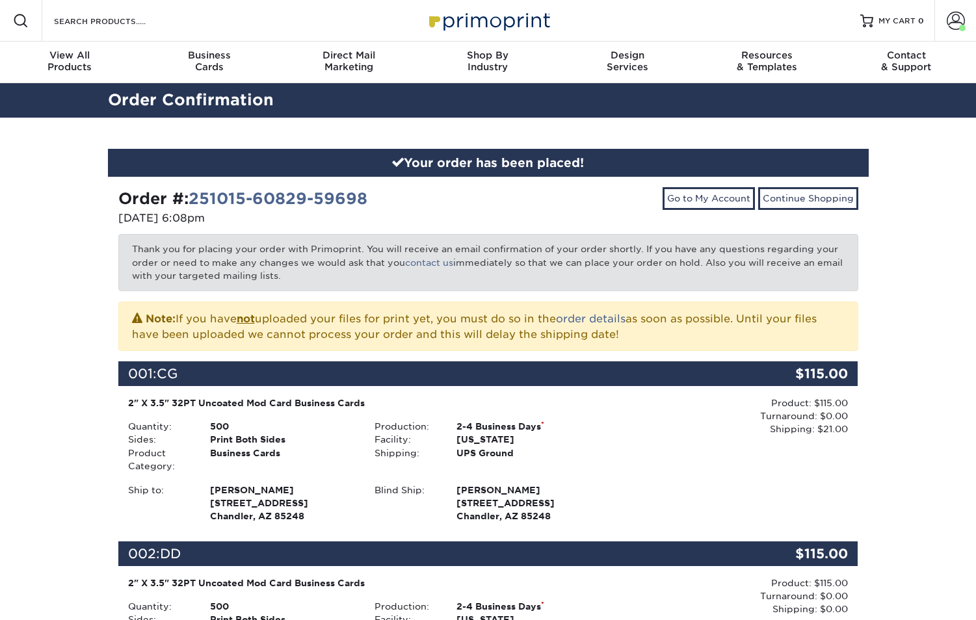 The image size is (976, 620). Describe the element at coordinates (906, 62) in the screenshot. I see `a: Contact& Support` at that location.